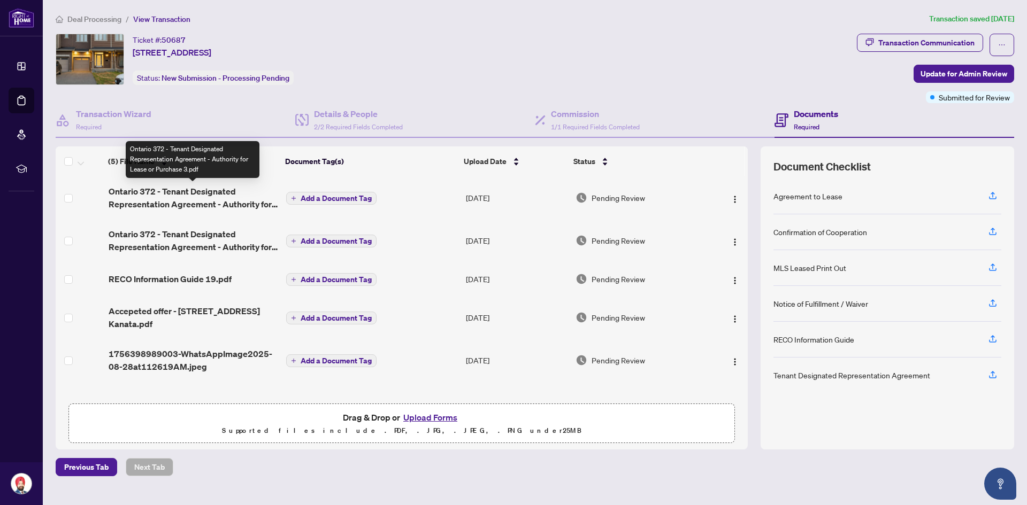  I want to click on div: Notice of Fulfillment / Waiver, so click(820, 304).